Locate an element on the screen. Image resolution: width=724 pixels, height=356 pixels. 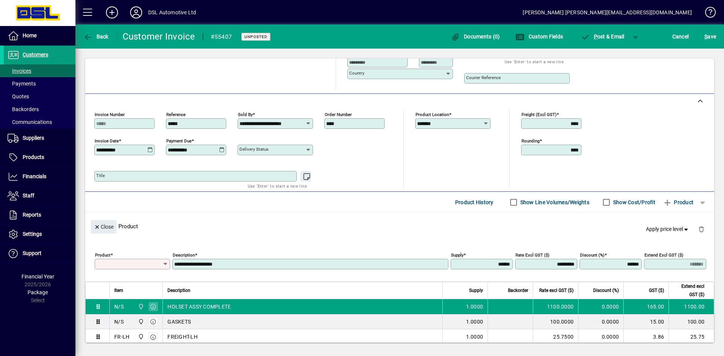
mat-label: Reference is located at coordinates (176, 115).